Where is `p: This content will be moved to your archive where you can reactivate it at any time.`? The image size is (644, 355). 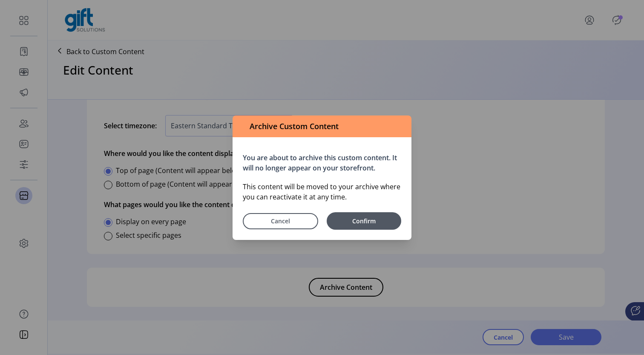
p: This content will be moved to your archive where you can reactivate it at any time. is located at coordinates (322, 192).